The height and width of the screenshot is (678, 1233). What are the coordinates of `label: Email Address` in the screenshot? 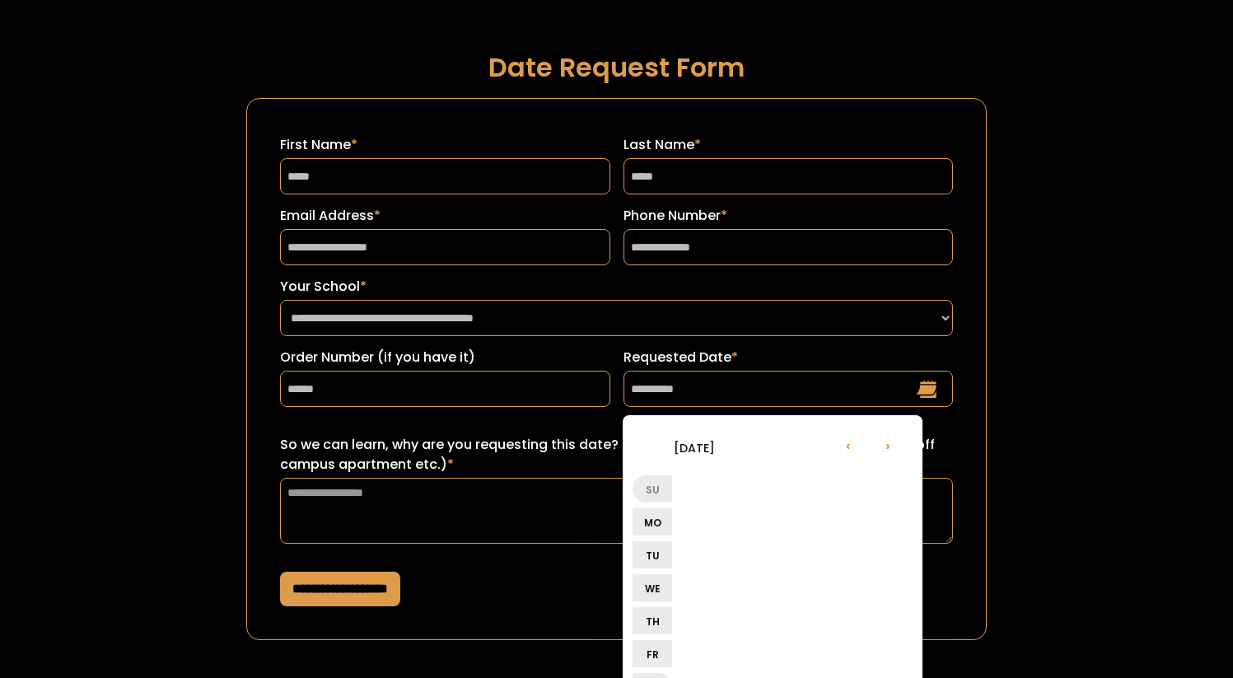 It's located at (445, 216).